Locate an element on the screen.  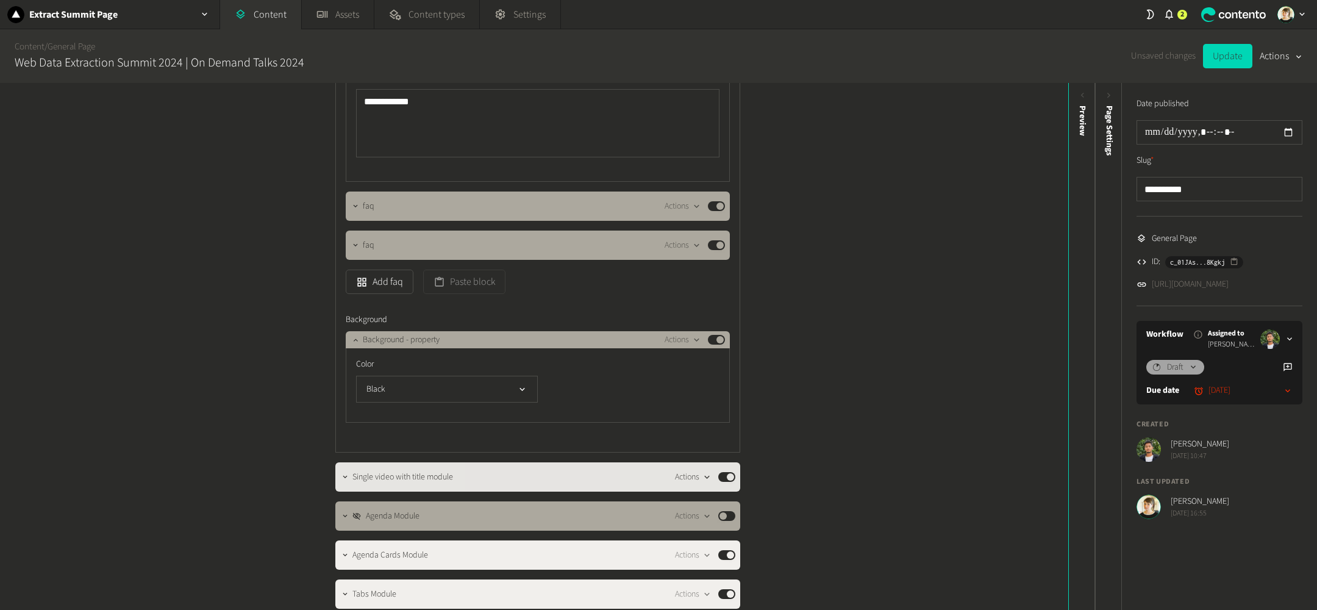
span: ID: is located at coordinates (1156, 262).